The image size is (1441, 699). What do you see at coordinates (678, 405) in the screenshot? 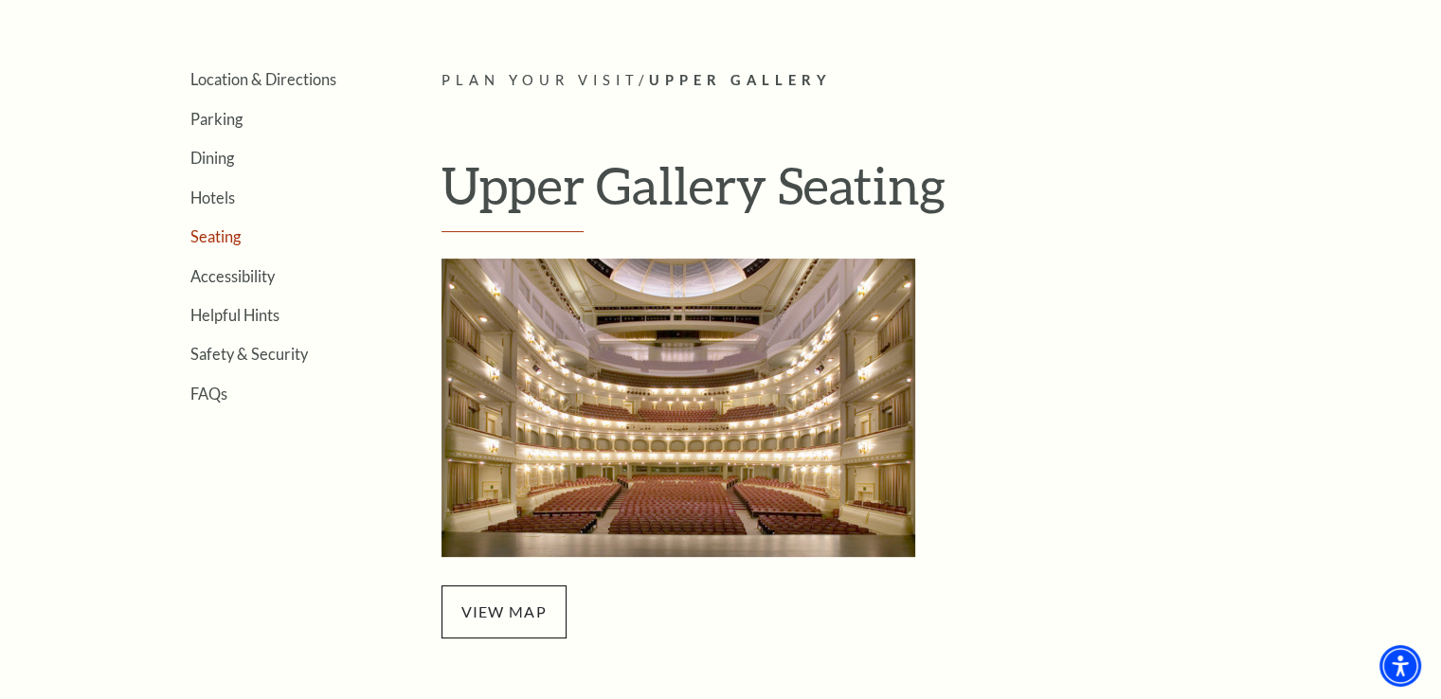
I see `a: Upper Gallery Seatin - open in a new tab` at bounding box center [678, 405].